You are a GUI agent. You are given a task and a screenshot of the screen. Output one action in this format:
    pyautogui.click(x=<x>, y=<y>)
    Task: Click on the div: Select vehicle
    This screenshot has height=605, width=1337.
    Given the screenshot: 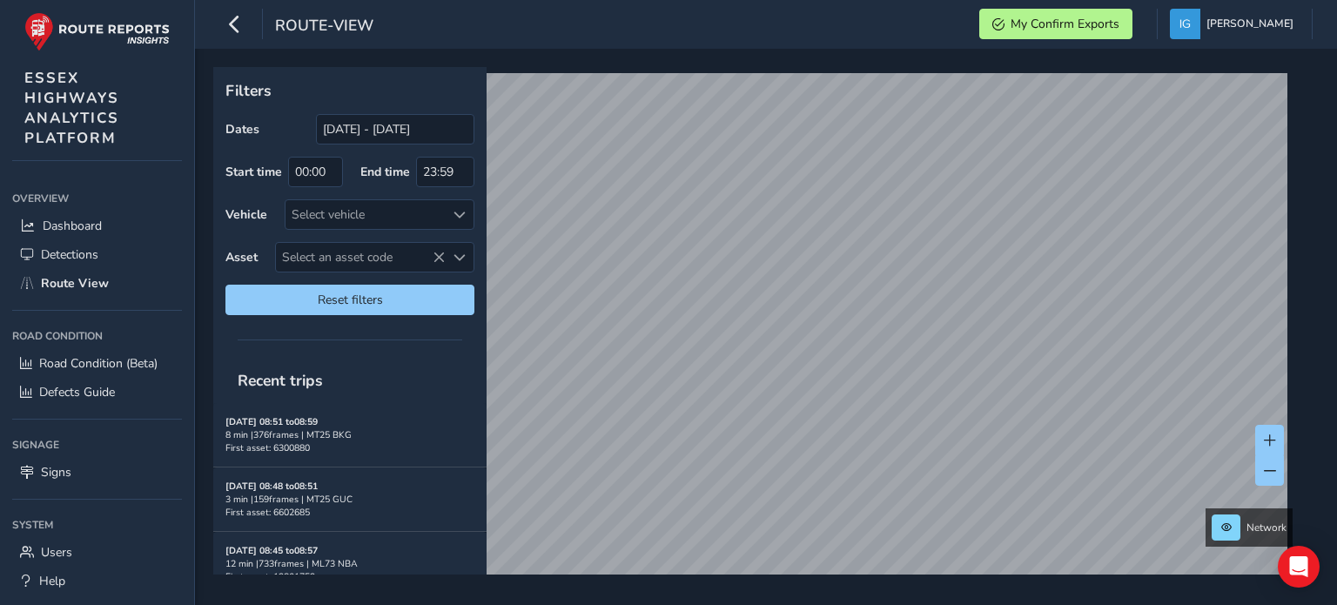 What is the action you would take?
    pyautogui.click(x=365, y=214)
    